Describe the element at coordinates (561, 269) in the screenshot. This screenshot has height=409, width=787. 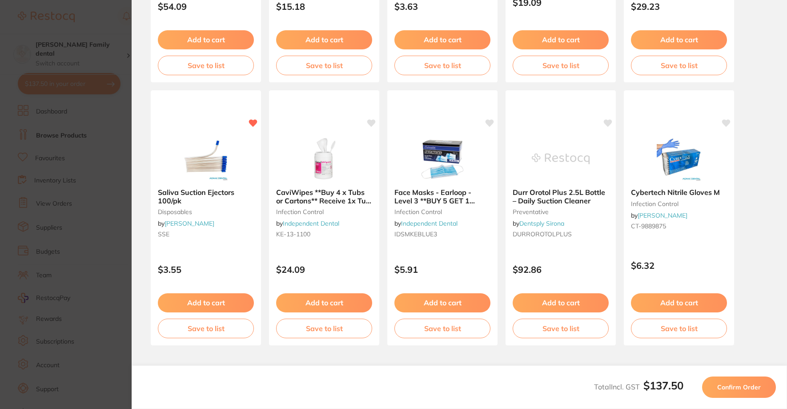
I see `p: $92.86` at that location.